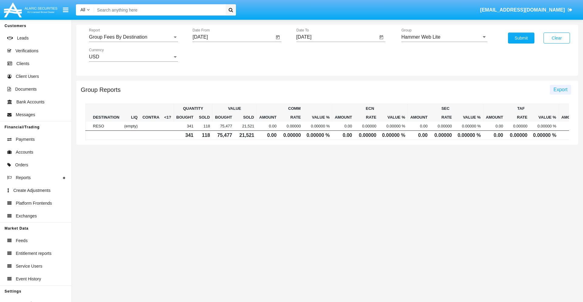  Describe the element at coordinates (31, 10) in the screenshot. I see `img: Logo image` at that location.